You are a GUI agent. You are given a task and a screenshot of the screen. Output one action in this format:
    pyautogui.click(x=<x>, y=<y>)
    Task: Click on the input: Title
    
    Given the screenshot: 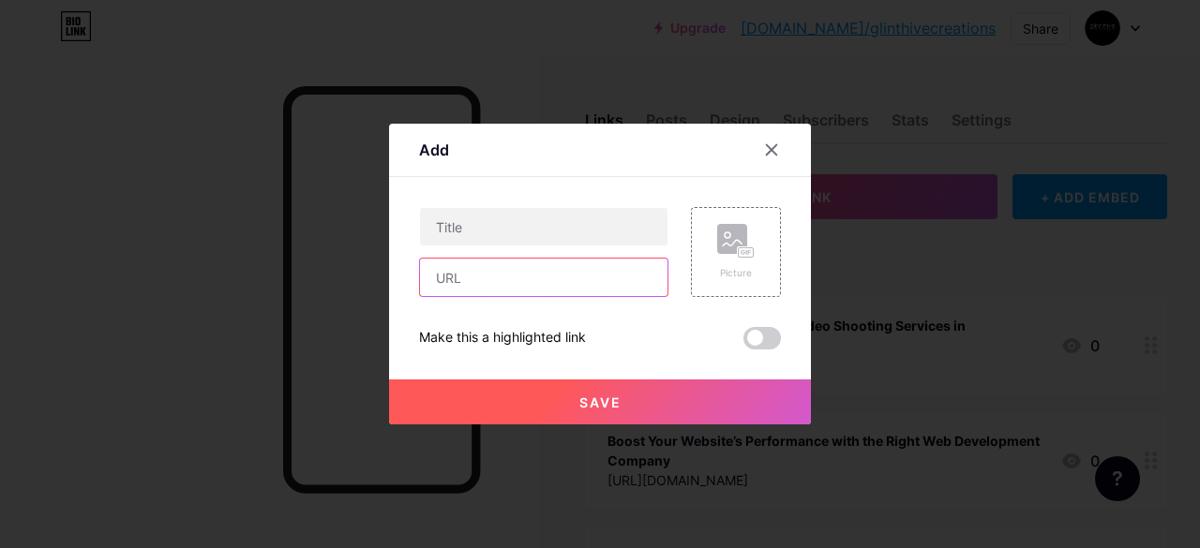 What is the action you would take?
    pyautogui.click(x=544, y=227)
    